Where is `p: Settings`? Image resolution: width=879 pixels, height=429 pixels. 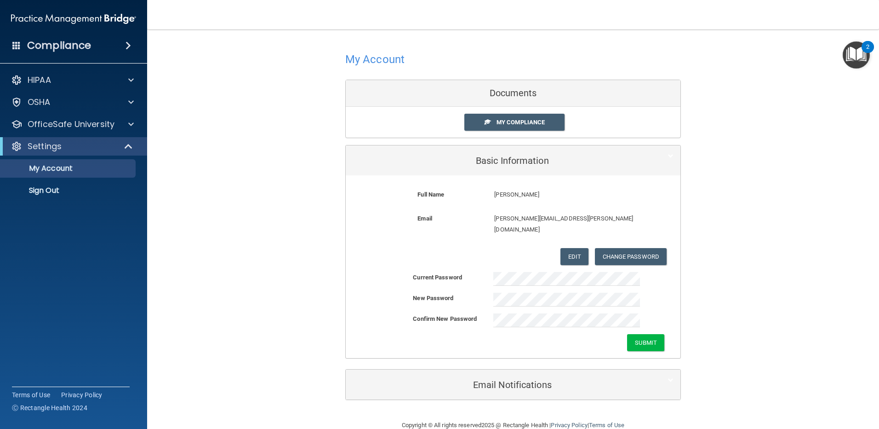
p: Settings is located at coordinates (45, 146).